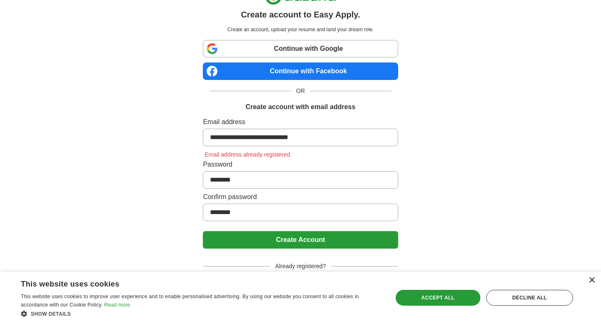  What do you see at coordinates (300, 122) in the screenshot?
I see `label: Email address` at bounding box center [300, 122].